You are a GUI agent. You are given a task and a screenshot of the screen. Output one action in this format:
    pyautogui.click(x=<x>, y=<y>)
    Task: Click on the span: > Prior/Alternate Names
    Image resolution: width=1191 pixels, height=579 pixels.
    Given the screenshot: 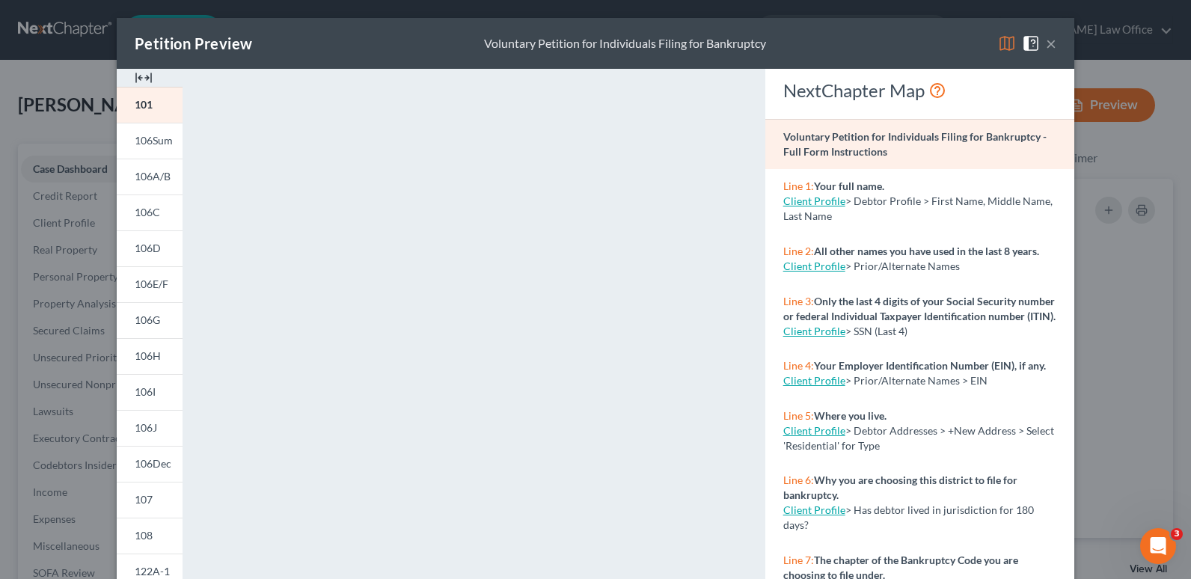 What is the action you would take?
    pyautogui.click(x=902, y=266)
    